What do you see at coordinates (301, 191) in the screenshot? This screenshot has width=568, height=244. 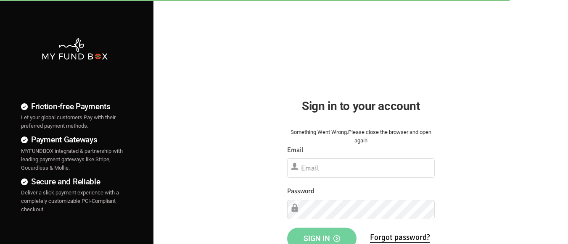 I see `label: Password` at bounding box center [301, 191].